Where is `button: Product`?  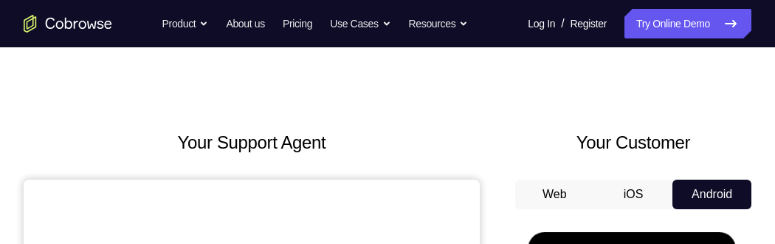 button: Product is located at coordinates (185, 24).